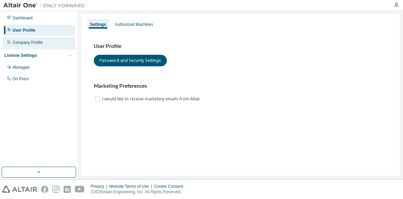 This screenshot has width=403, height=199. Describe the element at coordinates (44, 189) in the screenshot. I see `img: facebook.svg` at that location.